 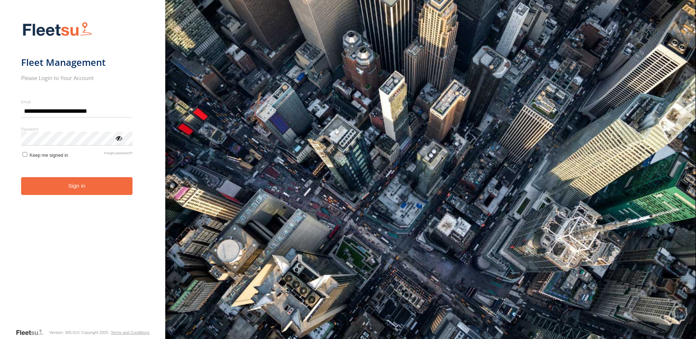 What do you see at coordinates (77, 102) in the screenshot?
I see `label: Email` at bounding box center [77, 102].